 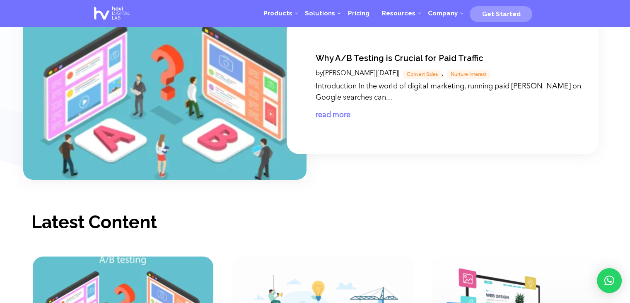 I want to click on a: Pricing, so click(x=359, y=13).